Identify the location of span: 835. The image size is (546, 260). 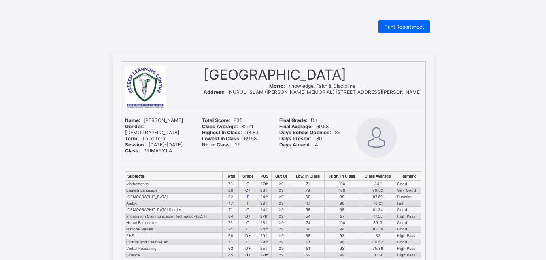
(222, 120).